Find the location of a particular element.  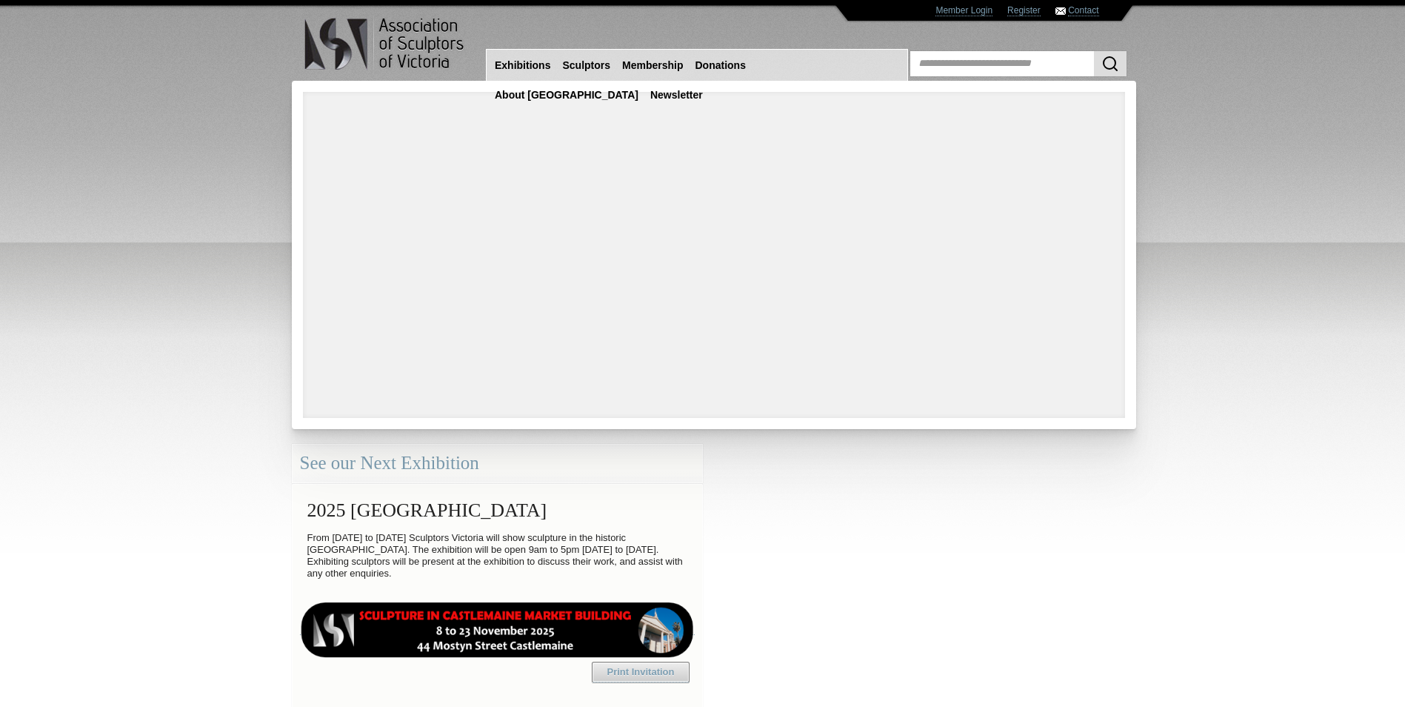

a: Contact is located at coordinates (1083, 10).